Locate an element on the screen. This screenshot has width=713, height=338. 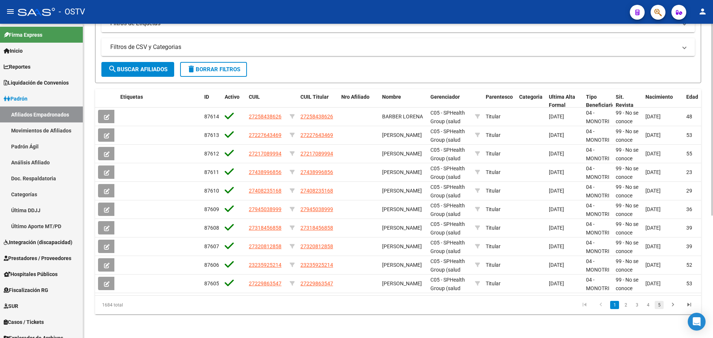
a: 3 is located at coordinates (637, 305).